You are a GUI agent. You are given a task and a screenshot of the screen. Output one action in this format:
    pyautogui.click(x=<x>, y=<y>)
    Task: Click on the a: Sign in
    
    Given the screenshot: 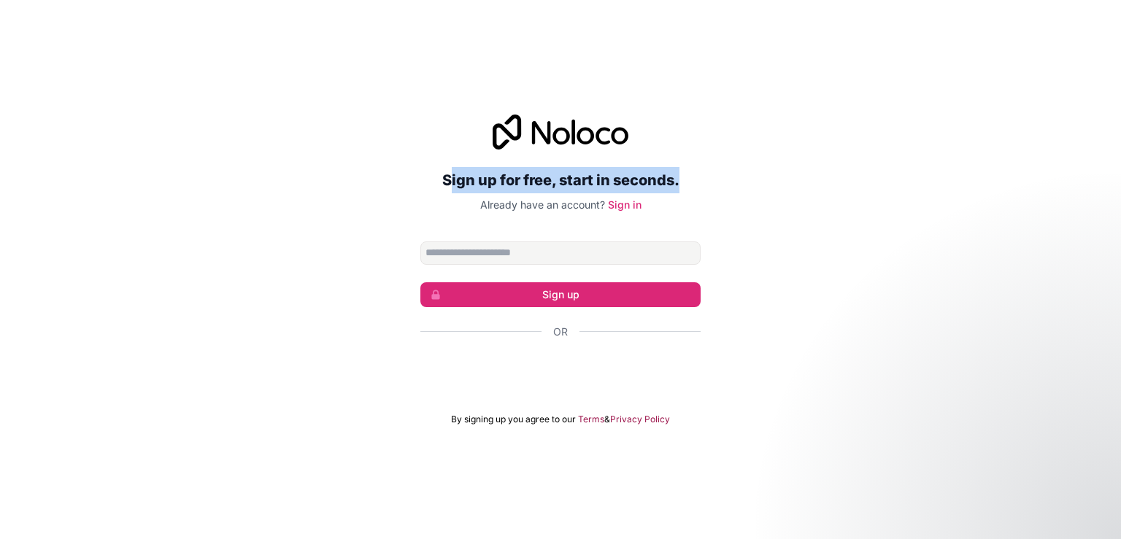 What is the action you would take?
    pyautogui.click(x=625, y=204)
    